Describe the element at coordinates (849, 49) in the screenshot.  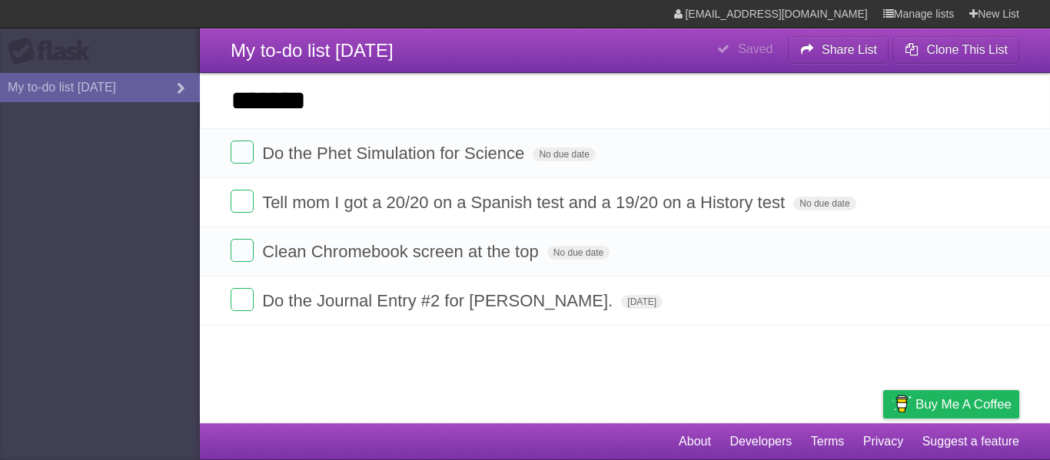
I see `b: Share List` at that location.